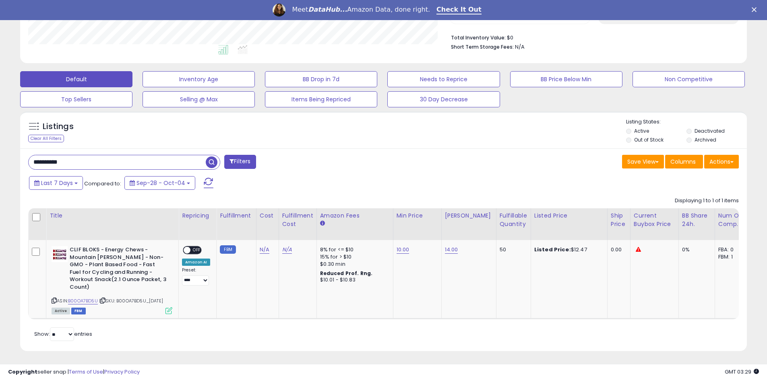 This screenshot has width=767, height=380. I want to click on div: Clear All Filters, so click(46, 138).